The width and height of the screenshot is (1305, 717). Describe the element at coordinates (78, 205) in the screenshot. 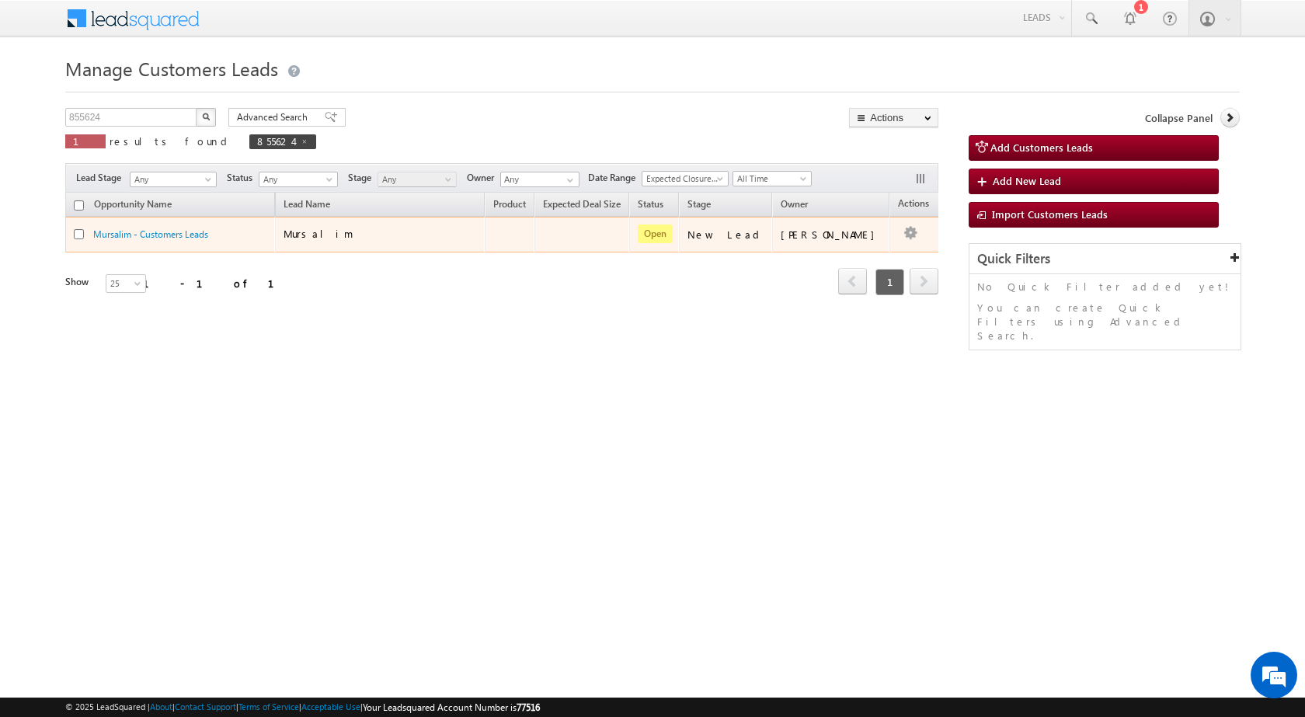

I see `input: Check all records` at that location.